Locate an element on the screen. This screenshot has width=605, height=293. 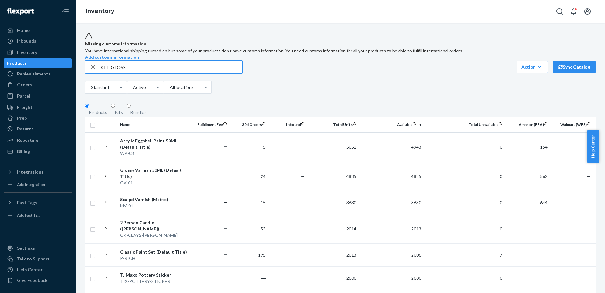
div: Active is located at coordinates (139, 87).